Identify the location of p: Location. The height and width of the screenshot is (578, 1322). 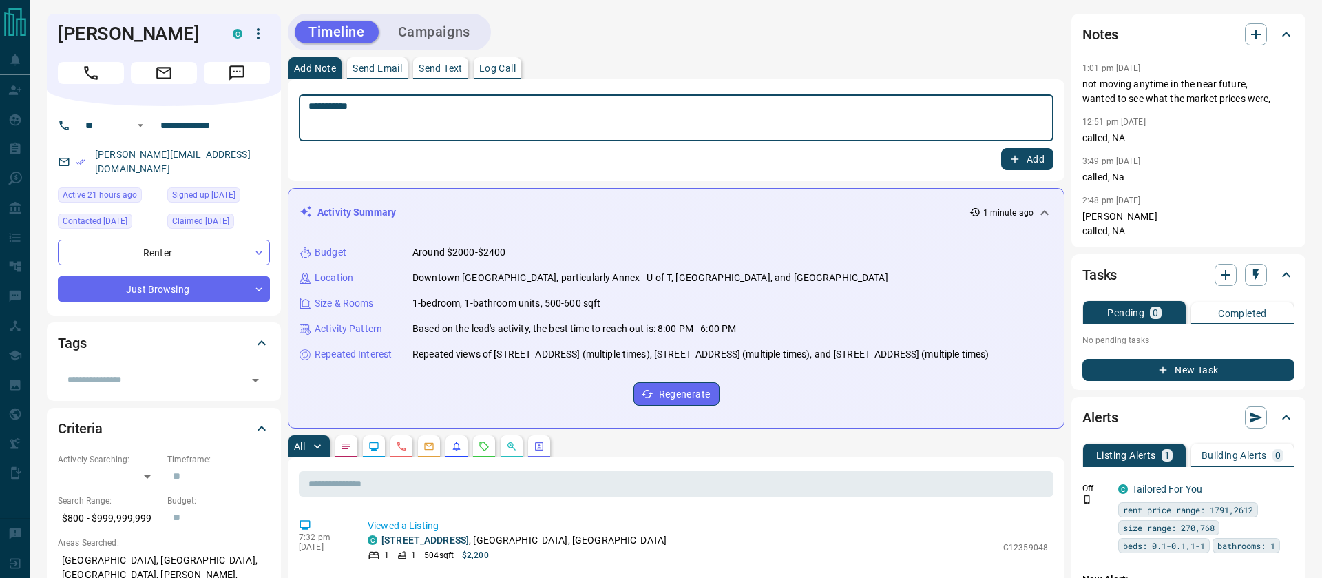
(334, 278).